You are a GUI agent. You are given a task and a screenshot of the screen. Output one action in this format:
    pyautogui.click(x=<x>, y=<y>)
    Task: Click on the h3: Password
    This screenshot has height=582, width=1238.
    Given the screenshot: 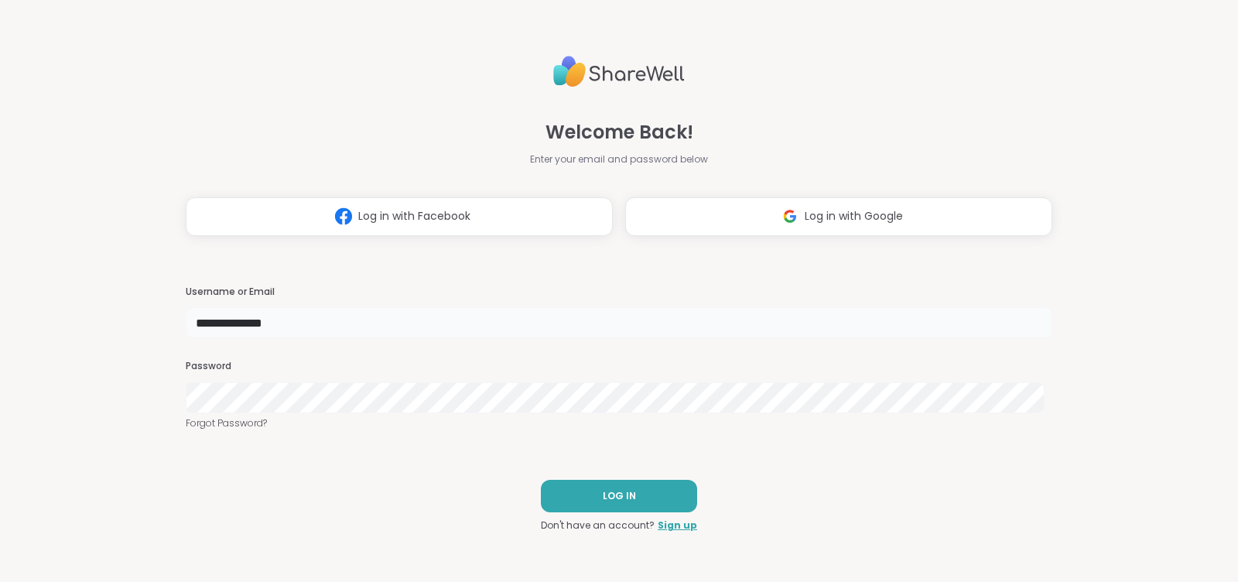 What is the action you would take?
    pyautogui.click(x=619, y=366)
    